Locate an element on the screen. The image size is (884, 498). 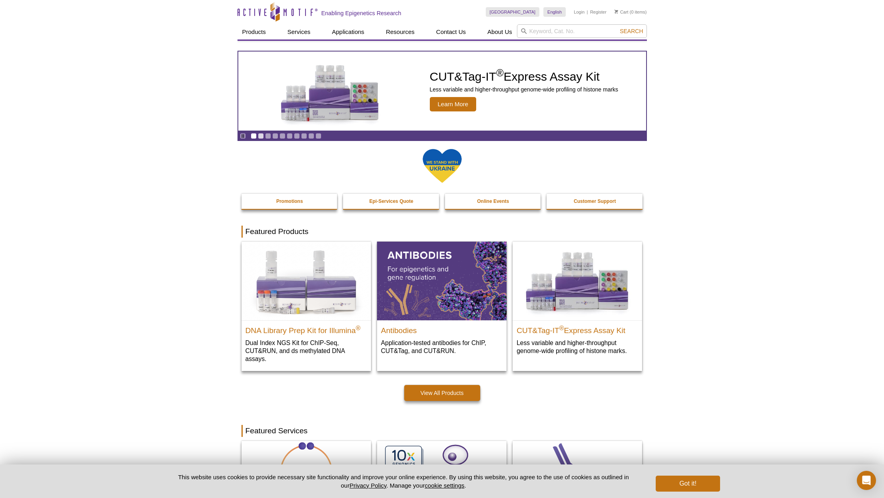
a: Go to slide 7 is located at coordinates (297, 136).